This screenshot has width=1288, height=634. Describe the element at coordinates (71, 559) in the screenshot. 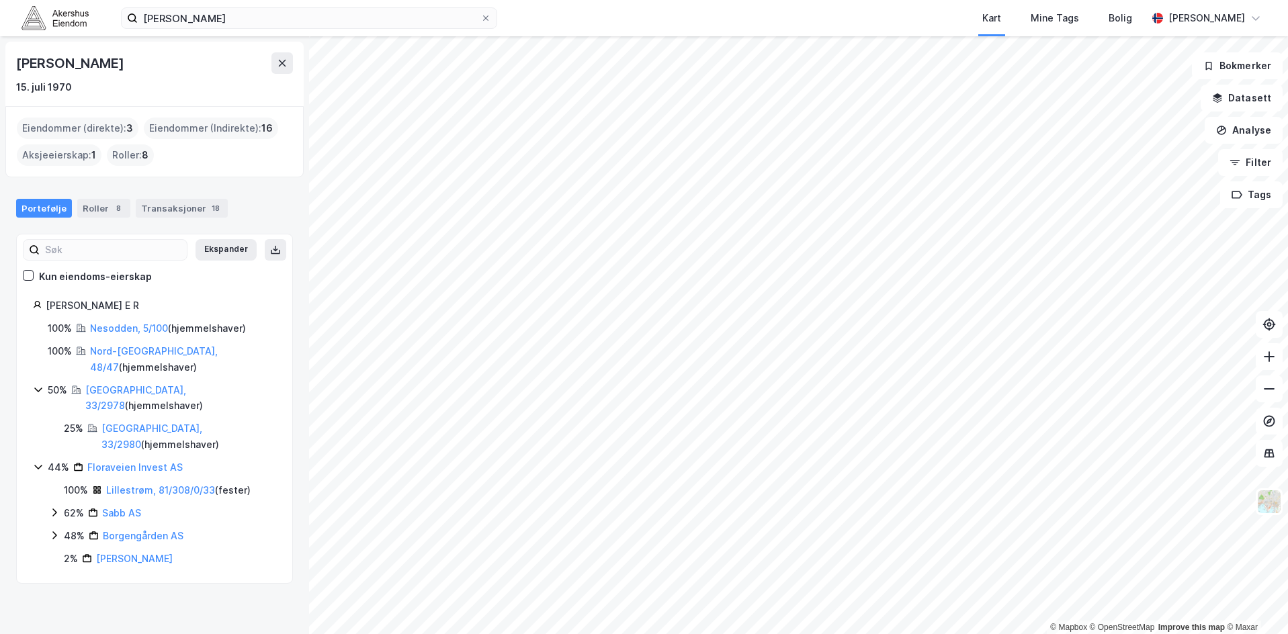

I see `div: 2%` at that location.